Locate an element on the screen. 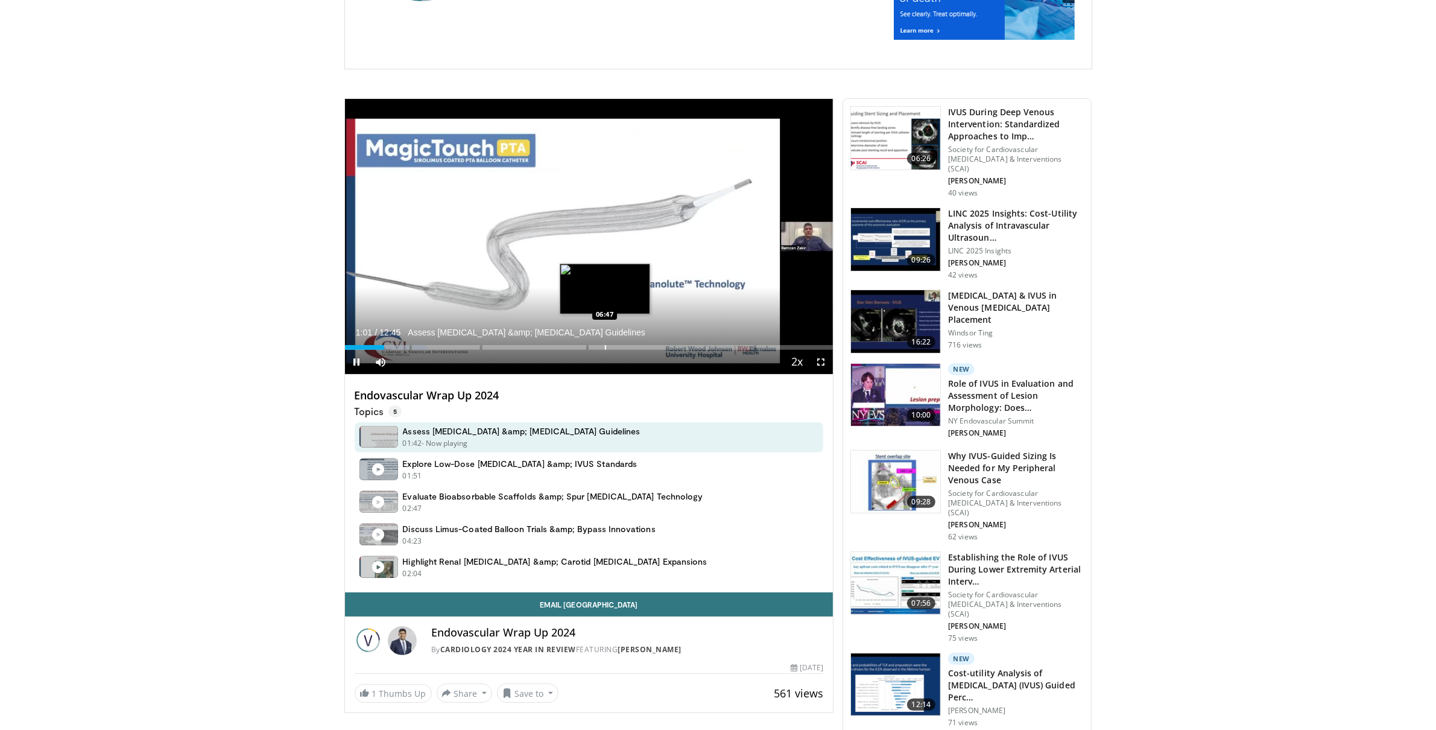 This screenshot has height=730, width=1436. img: Avatar is located at coordinates (402, 641).